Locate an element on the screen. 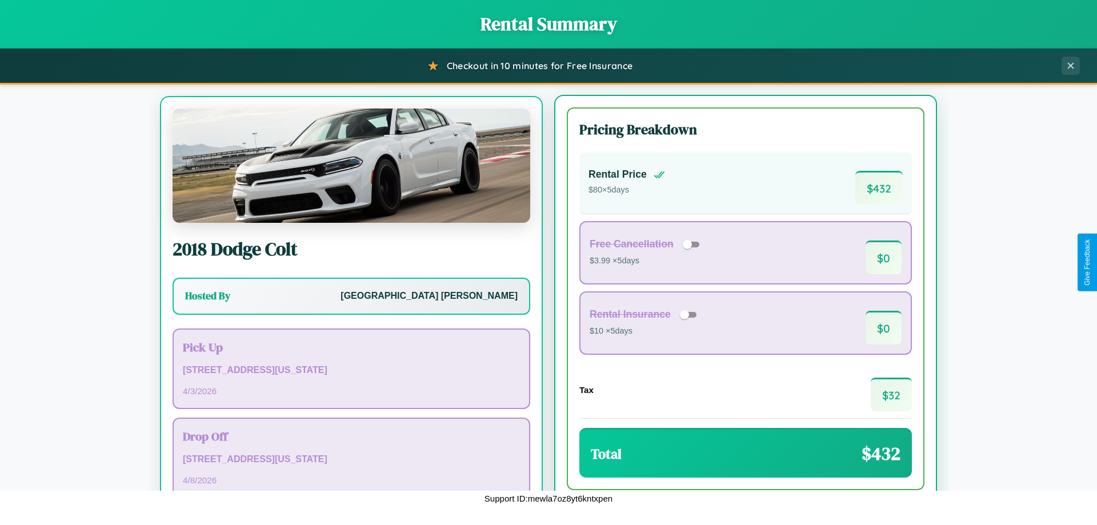  span: Checkout in 10 minutes for Free Insurance is located at coordinates (539, 66).